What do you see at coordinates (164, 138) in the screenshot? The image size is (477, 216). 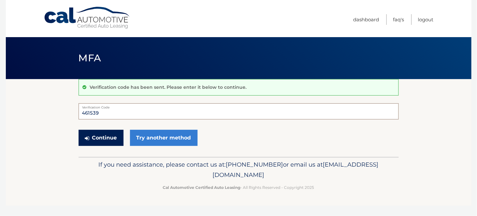 I see `a: Try another method` at bounding box center [164, 138].